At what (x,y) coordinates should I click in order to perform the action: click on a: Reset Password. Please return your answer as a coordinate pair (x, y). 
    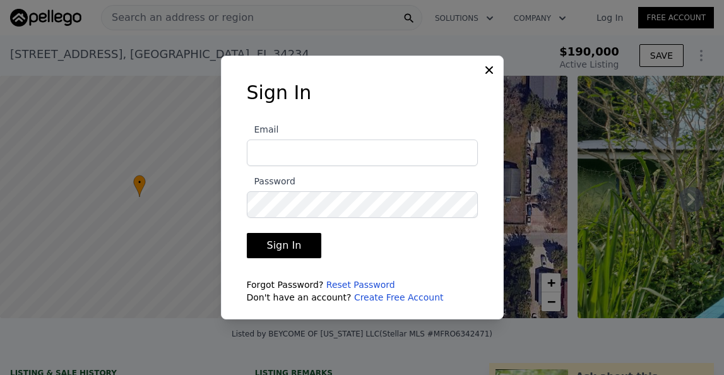
    Looking at the image, I should click on (361, 285).